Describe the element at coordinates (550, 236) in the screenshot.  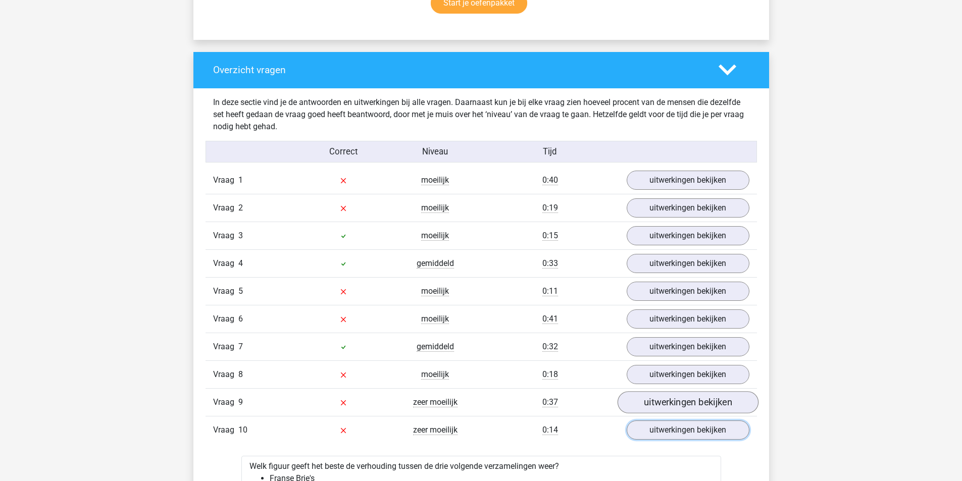
I see `span: 0:15` at that location.